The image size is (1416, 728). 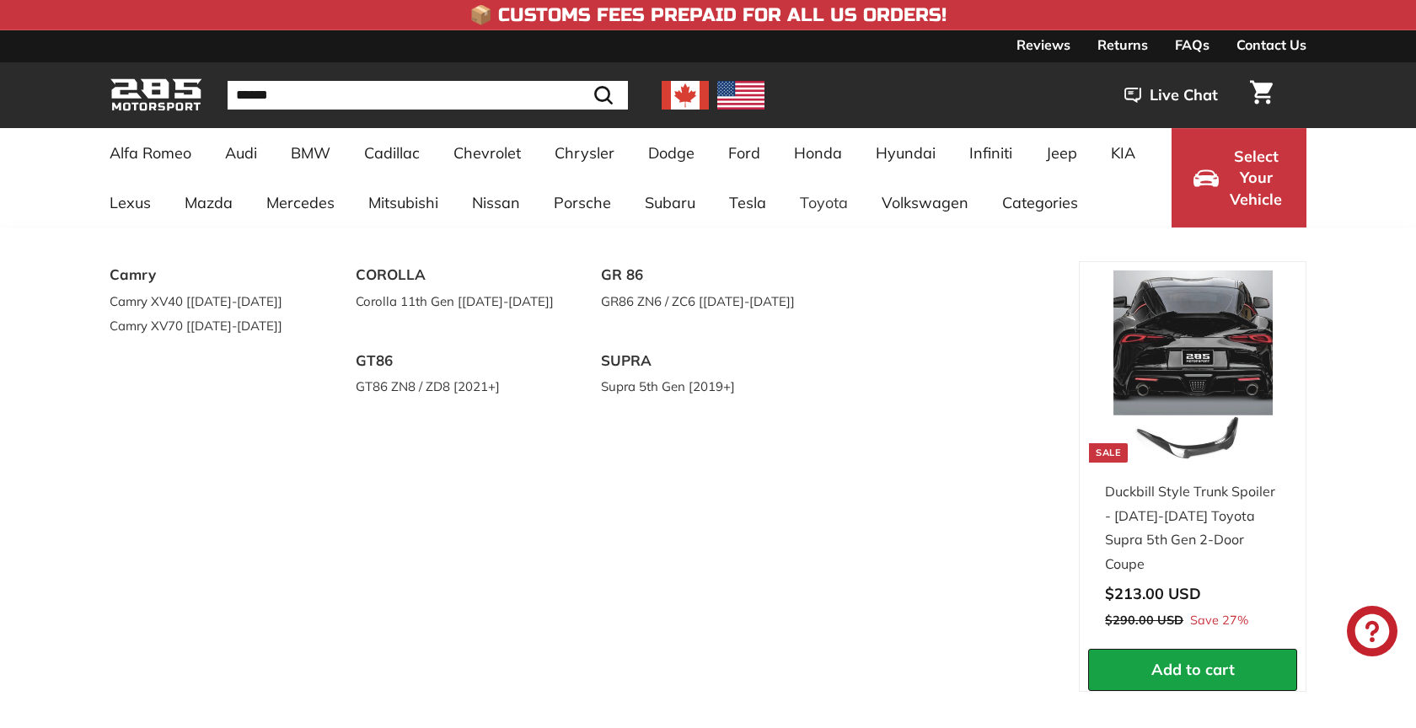 I want to click on a: KIA, so click(x=1123, y=153).